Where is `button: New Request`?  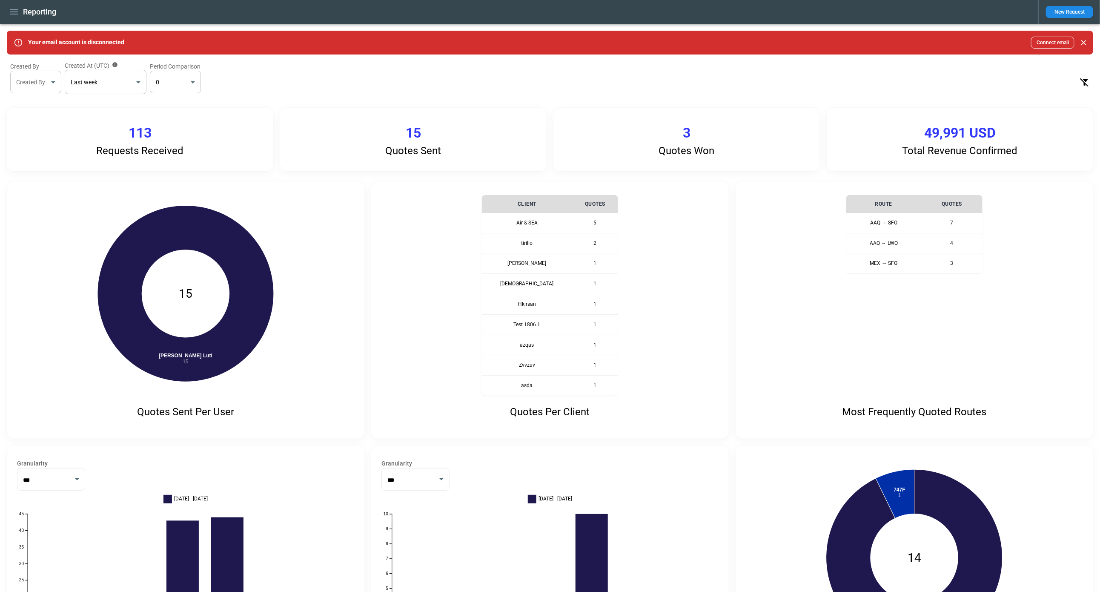 button: New Request is located at coordinates (1069, 12).